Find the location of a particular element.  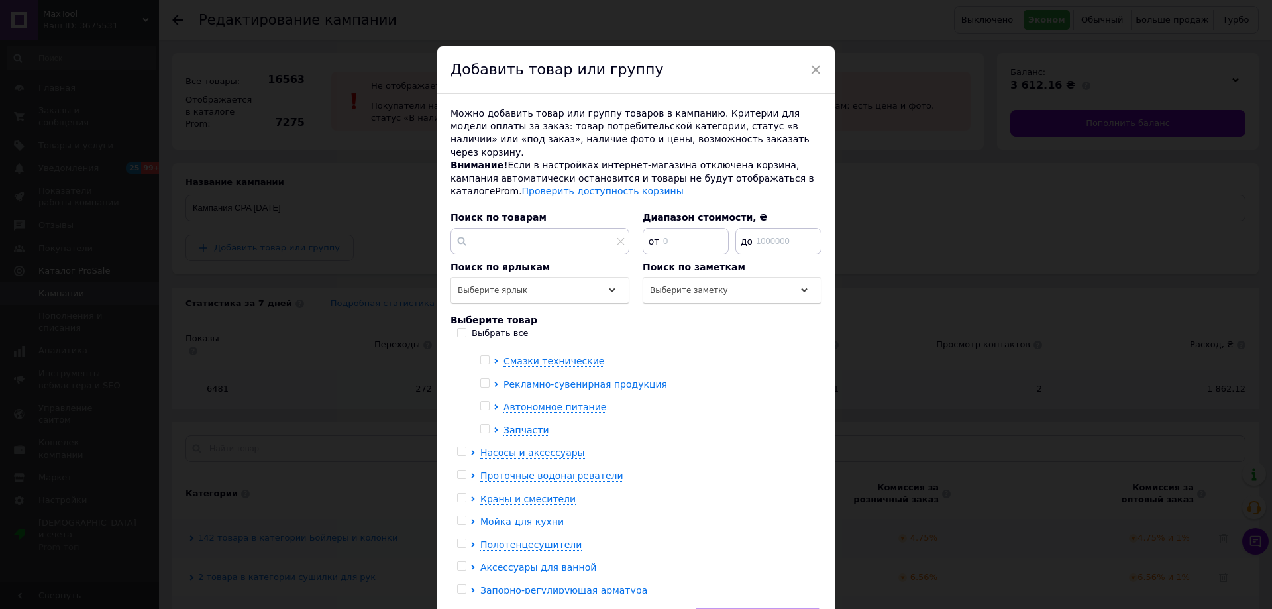

input: 0 is located at coordinates (686, 241).